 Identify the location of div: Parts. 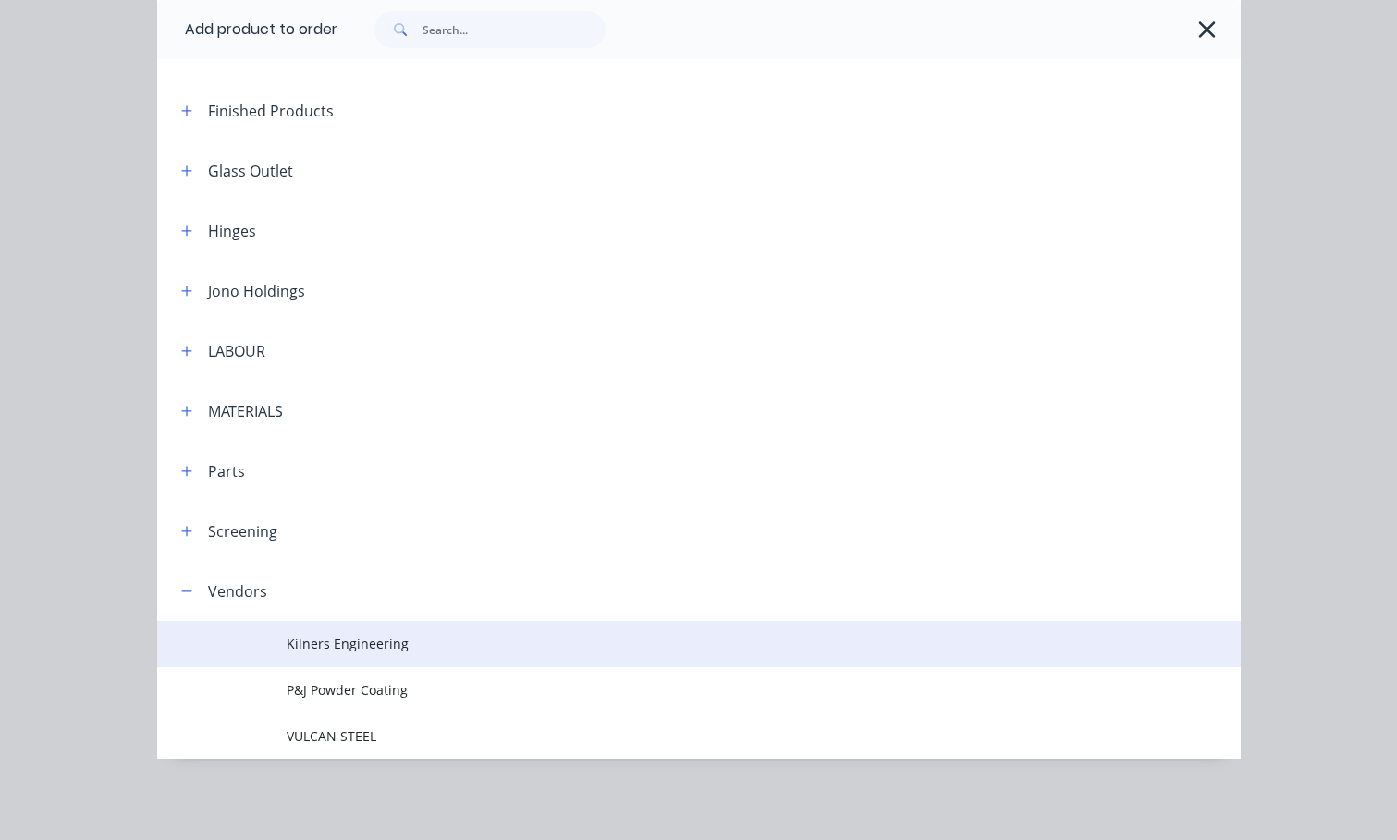
(227, 471).